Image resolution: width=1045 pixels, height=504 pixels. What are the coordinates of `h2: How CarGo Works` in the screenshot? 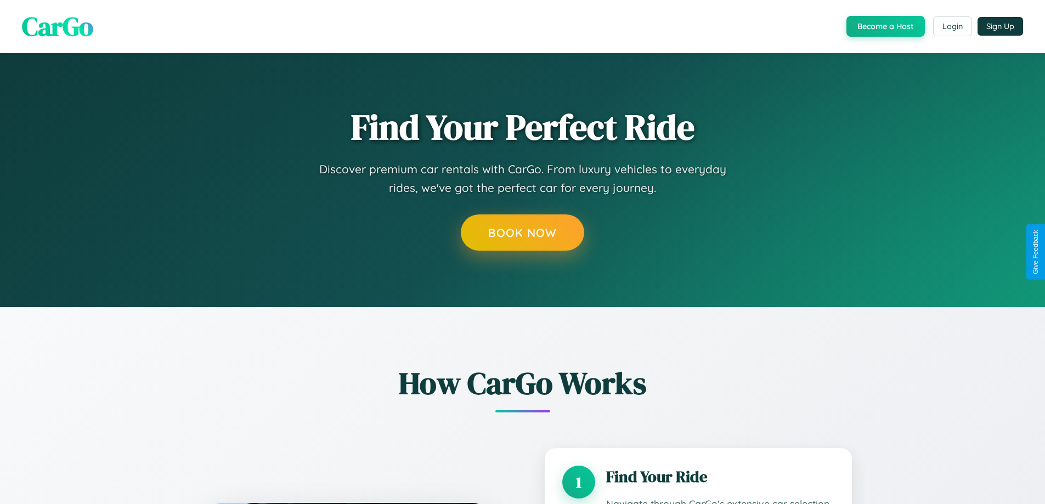 It's located at (523, 383).